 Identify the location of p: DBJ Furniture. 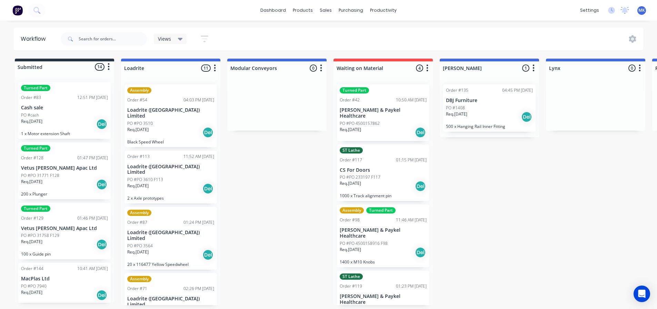
(489, 100).